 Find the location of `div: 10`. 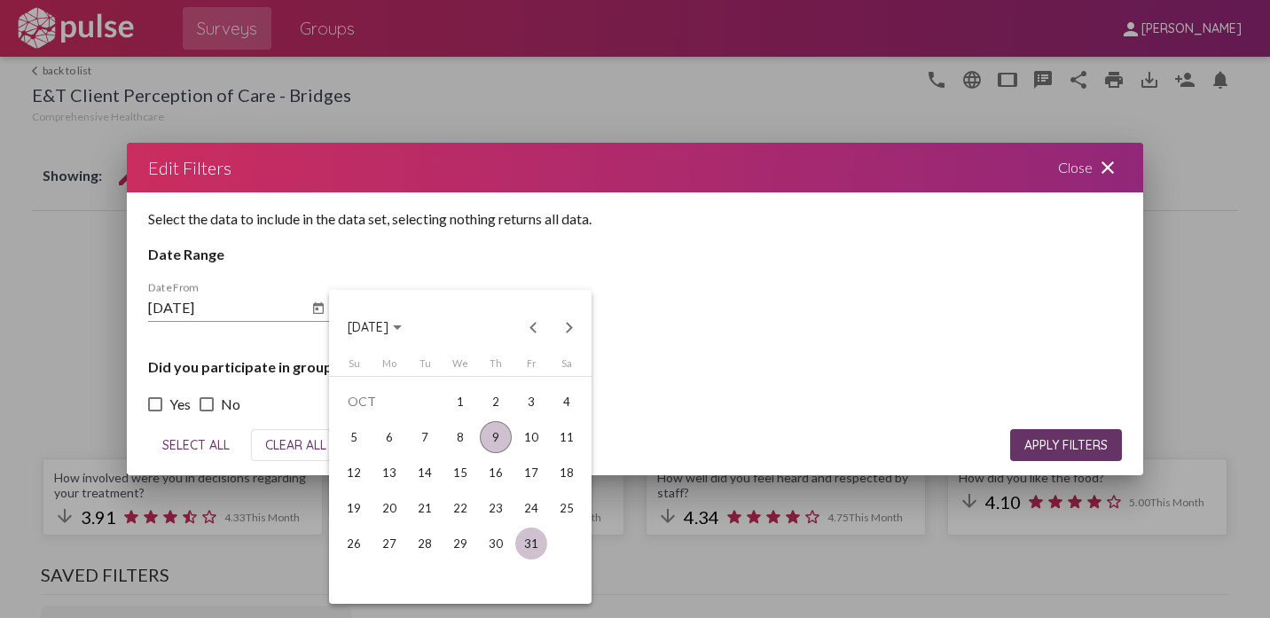

div: 10 is located at coordinates (531, 437).